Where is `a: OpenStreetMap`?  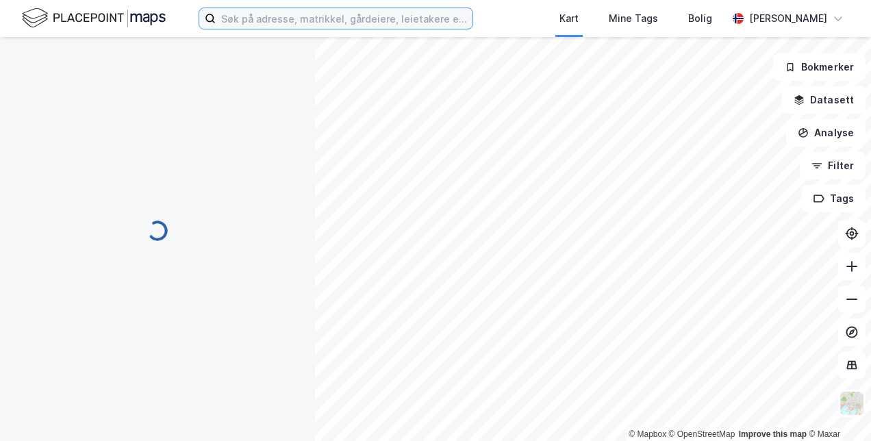
a: OpenStreetMap is located at coordinates (702, 434).